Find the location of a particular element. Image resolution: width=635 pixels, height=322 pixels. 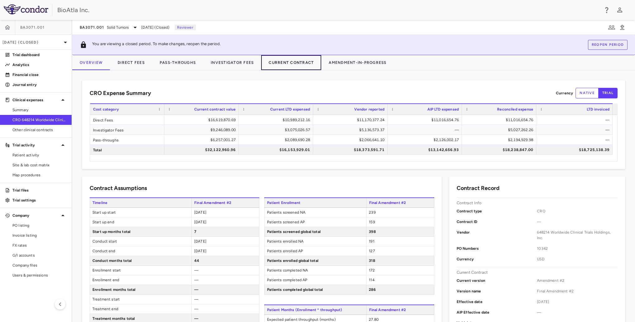

span: Conduct start is located at coordinates (141, 241).